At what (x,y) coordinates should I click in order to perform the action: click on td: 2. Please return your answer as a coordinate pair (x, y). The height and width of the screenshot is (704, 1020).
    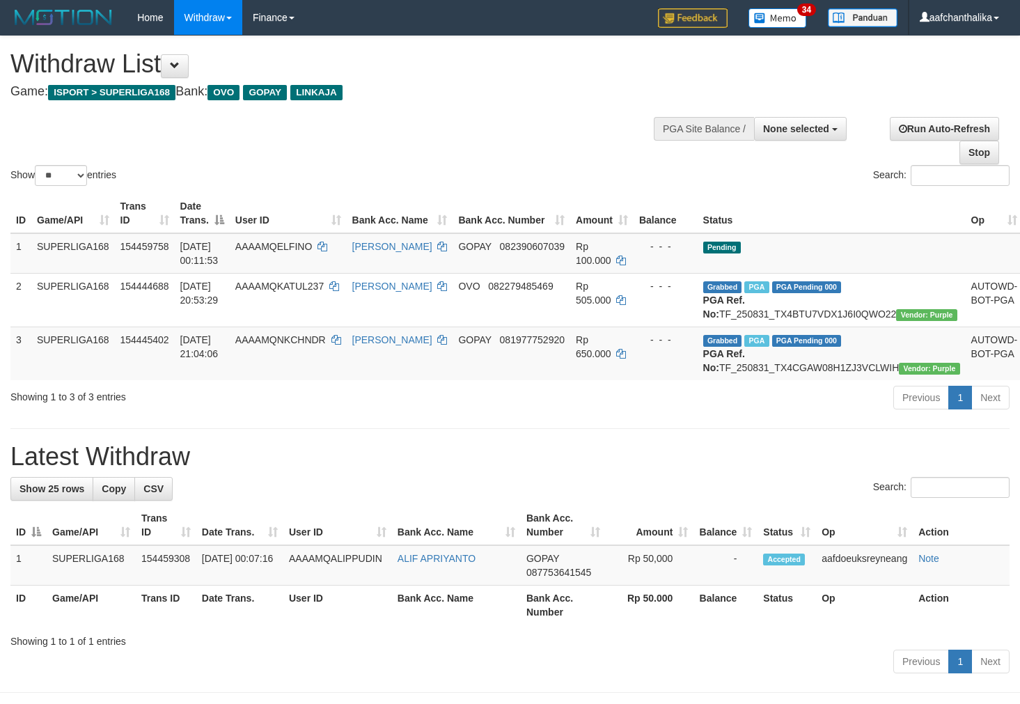
    Looking at the image, I should click on (21, 299).